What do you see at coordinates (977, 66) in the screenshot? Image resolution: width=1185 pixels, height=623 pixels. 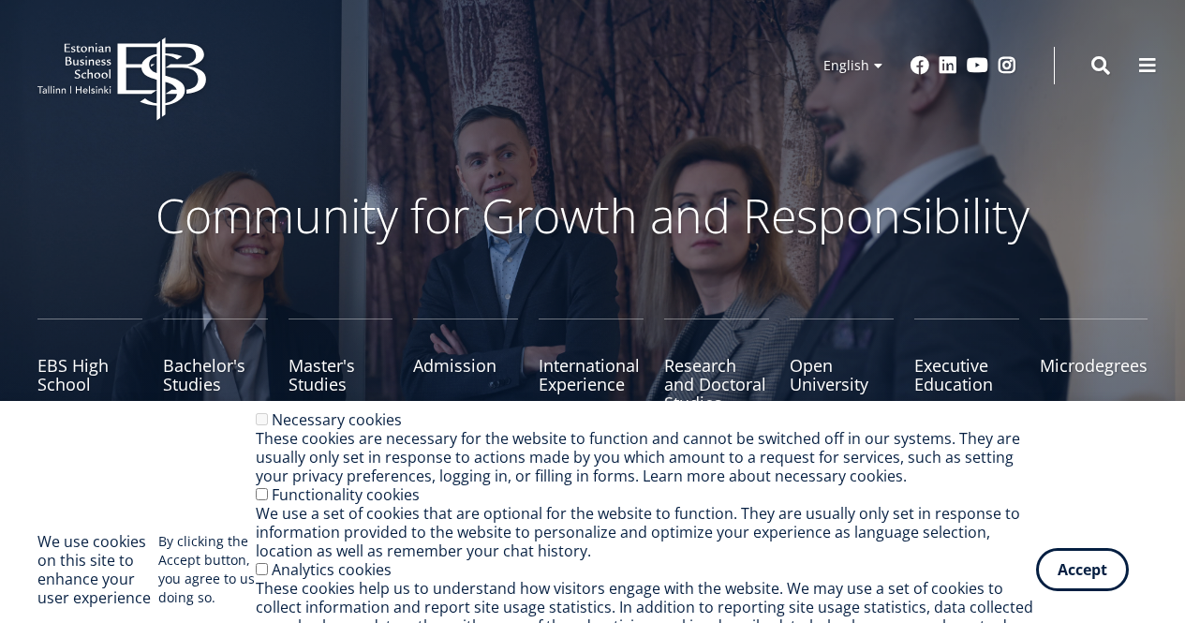 I see `a: Youtube` at bounding box center [977, 66].